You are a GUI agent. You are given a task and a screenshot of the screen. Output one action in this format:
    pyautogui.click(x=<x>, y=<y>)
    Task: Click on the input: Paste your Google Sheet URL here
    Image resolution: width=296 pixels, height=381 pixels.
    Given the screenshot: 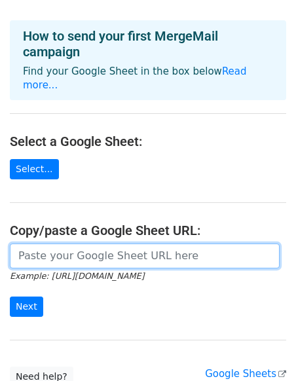 What is the action you would take?
    pyautogui.click(x=145, y=256)
    